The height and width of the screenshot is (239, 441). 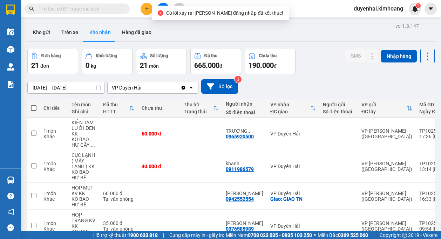 I want to click on div: 0965920500, so click(x=240, y=136).